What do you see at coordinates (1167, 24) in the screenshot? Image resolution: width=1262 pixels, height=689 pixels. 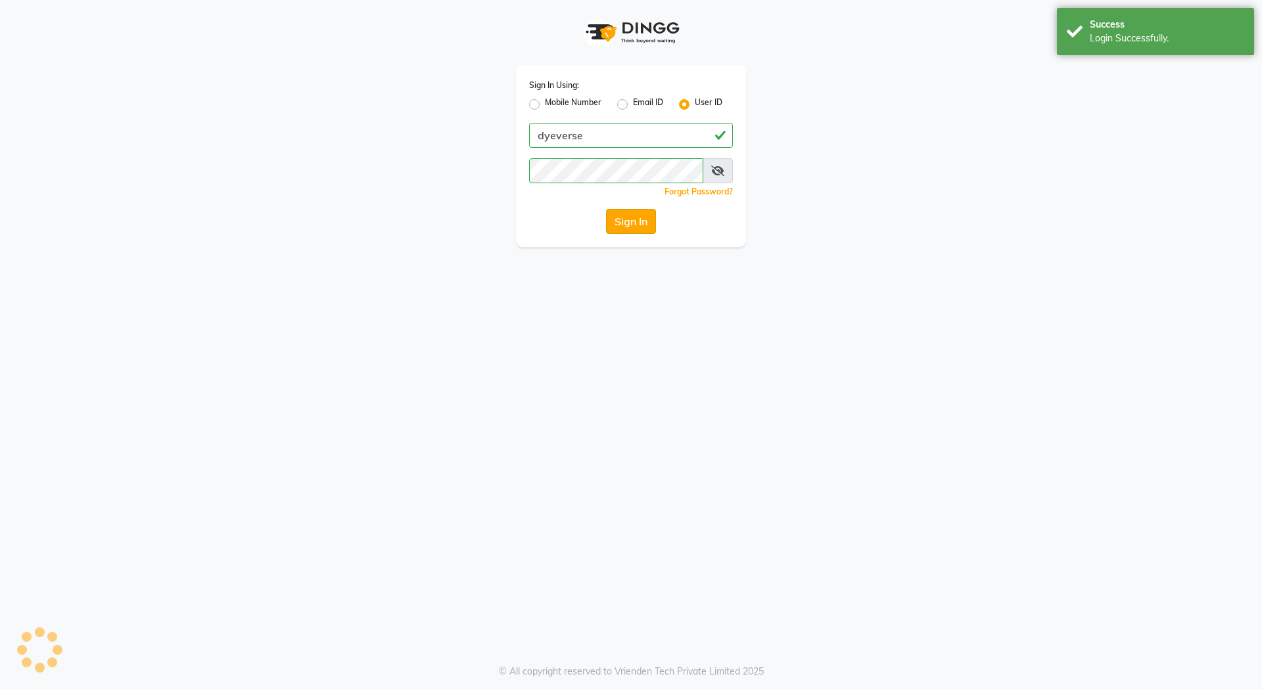 I see `div: Success` at bounding box center [1167, 24].